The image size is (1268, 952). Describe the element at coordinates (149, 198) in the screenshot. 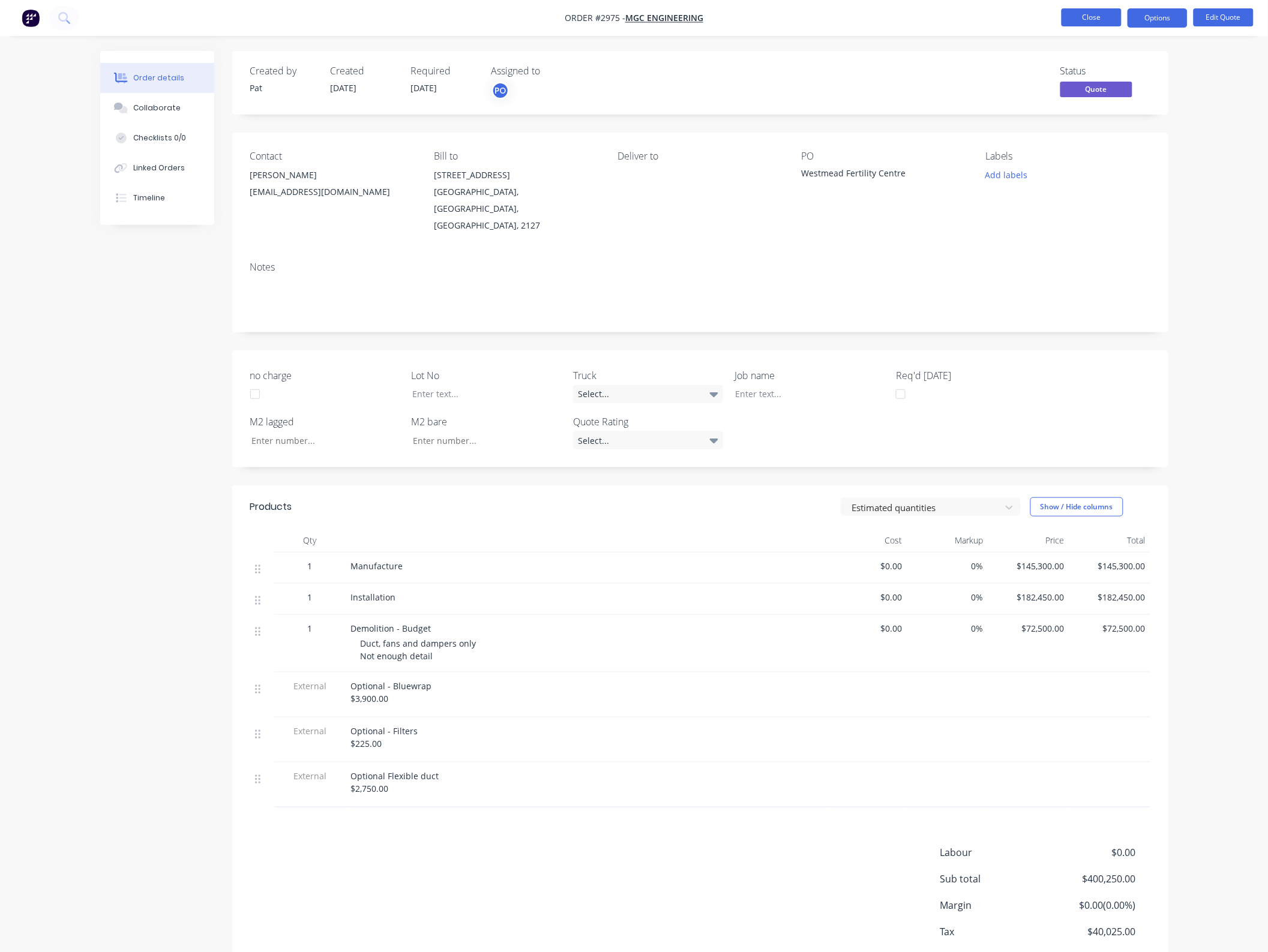

I see `div: Timeline` at that location.